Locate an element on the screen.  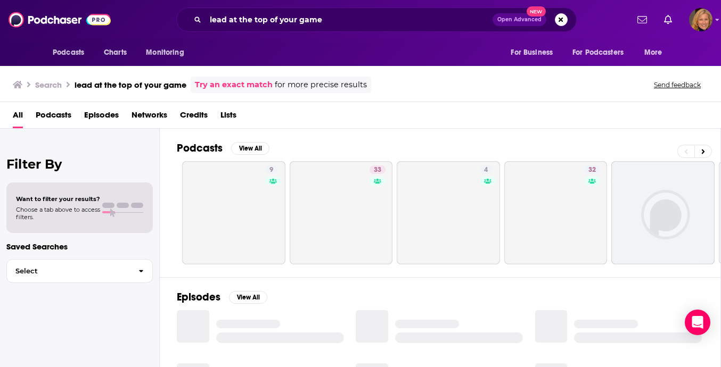
button: Send feedback is located at coordinates (677, 85).